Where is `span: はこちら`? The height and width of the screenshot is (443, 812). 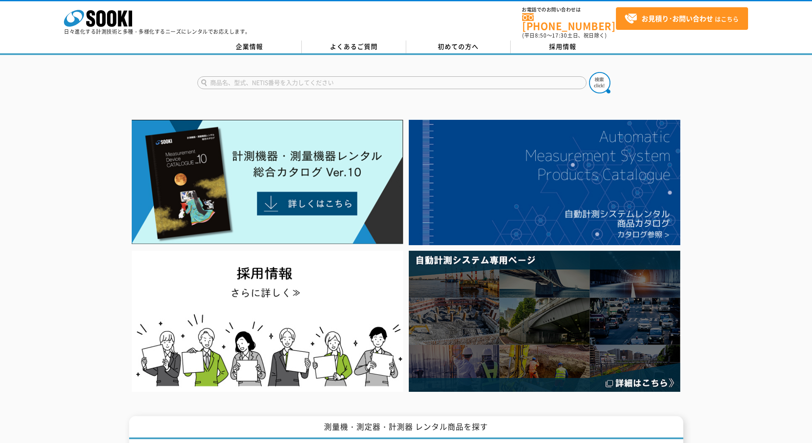
span: はこちら is located at coordinates (681, 19).